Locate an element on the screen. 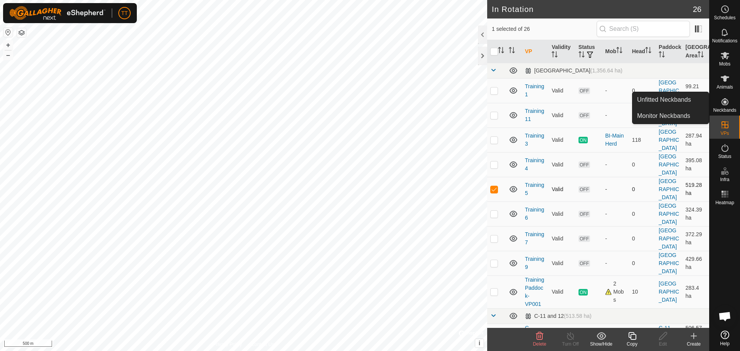  span: 26 is located at coordinates (697, 9).